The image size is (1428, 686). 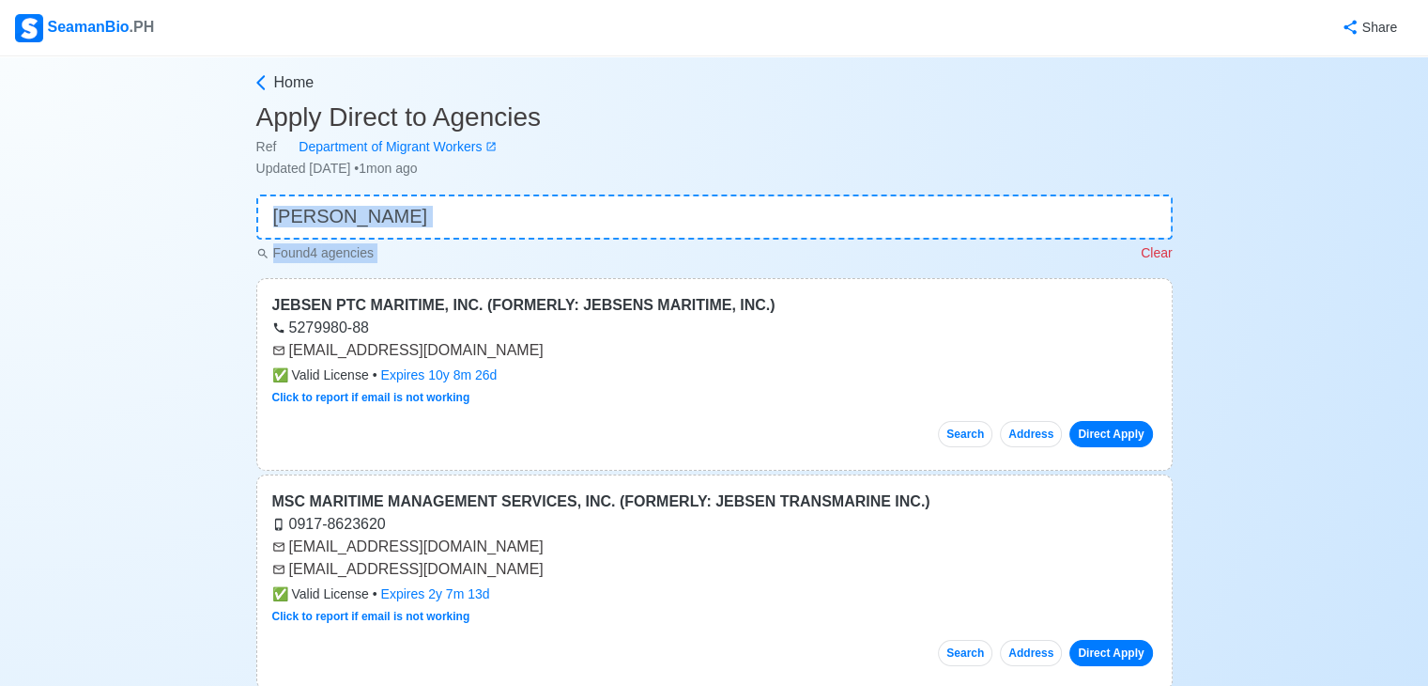 What do you see at coordinates (386, 147) in the screenshot?
I see `a: Department of Migrant Workers` at bounding box center [386, 147].